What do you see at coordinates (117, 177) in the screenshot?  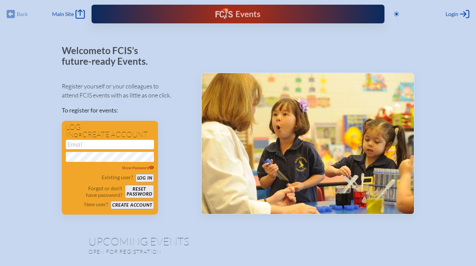 I see `p: Existing user?` at bounding box center [117, 177].